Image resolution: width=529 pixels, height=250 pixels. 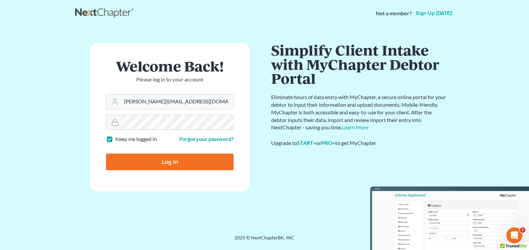 I want to click on span: 2, so click(x=523, y=230).